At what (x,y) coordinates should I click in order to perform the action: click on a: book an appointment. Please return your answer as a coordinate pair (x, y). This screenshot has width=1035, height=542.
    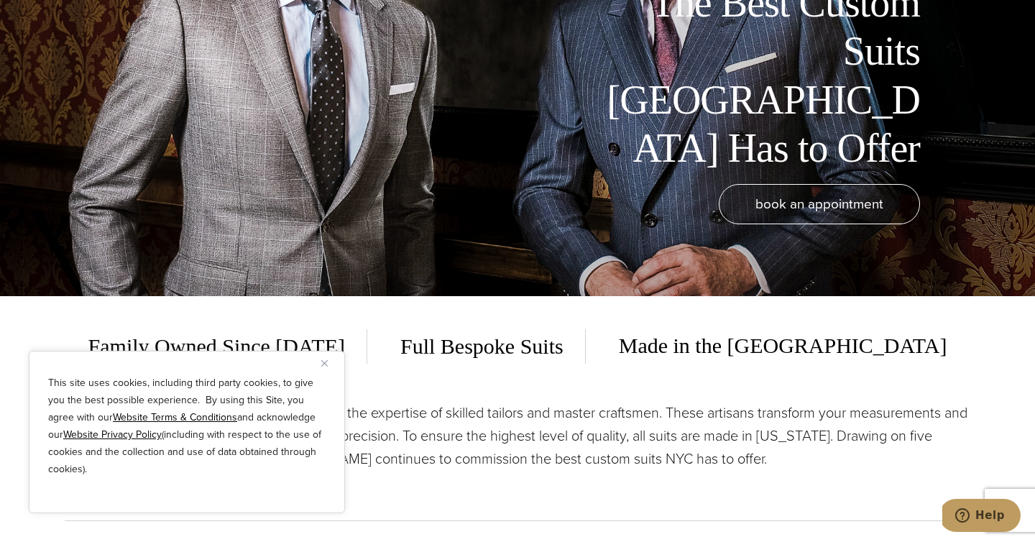
    Looking at the image, I should click on (819, 204).